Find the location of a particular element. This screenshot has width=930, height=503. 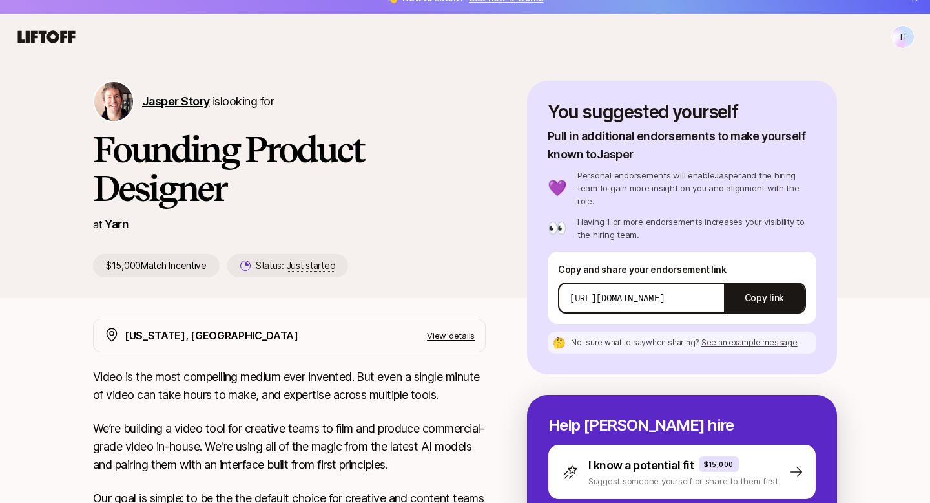

p: Pull in additional endorsements to make yourself known to Jasper is located at coordinates (682, 145).